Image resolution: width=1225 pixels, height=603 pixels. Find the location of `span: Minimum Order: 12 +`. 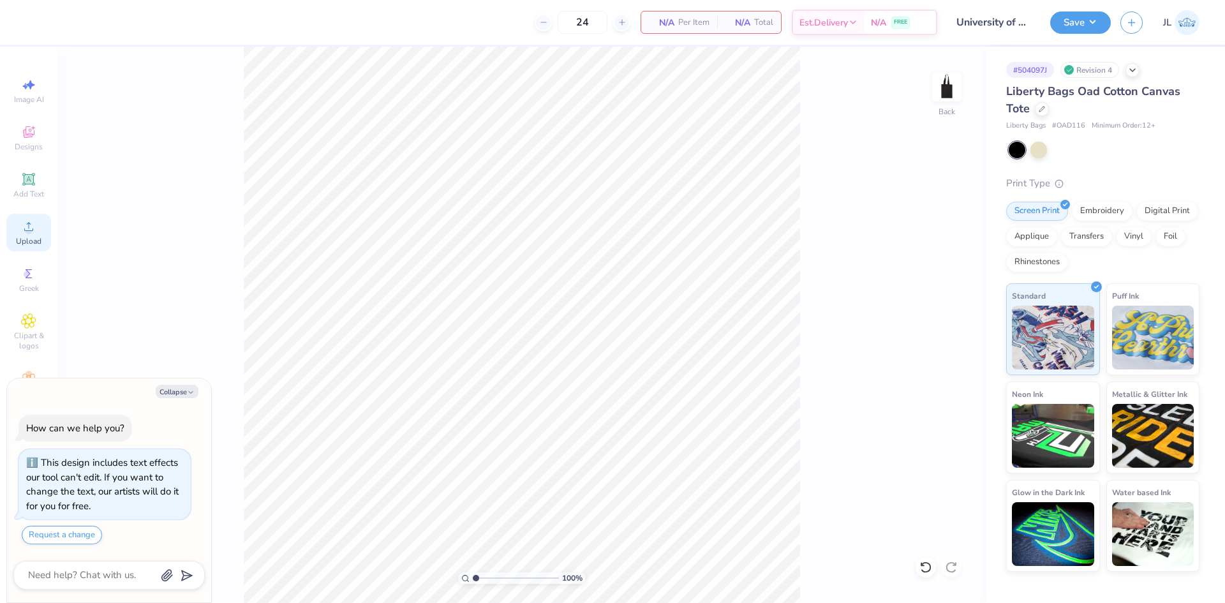

span: Minimum Order: 12 + is located at coordinates (1124, 126).